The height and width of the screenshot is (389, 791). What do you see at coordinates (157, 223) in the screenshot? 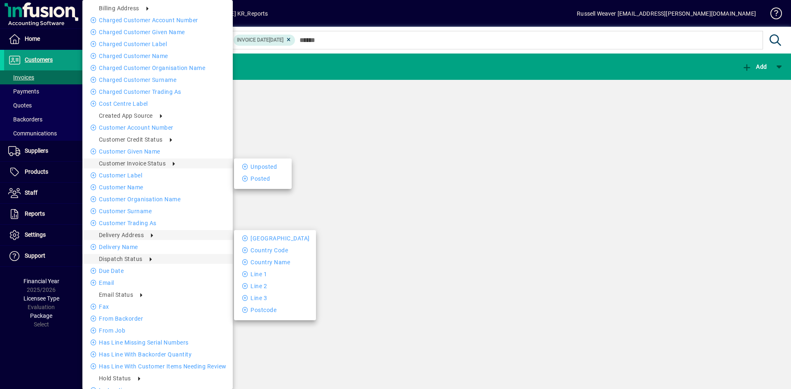
I see `li: Customer Trading as` at bounding box center [157, 223].